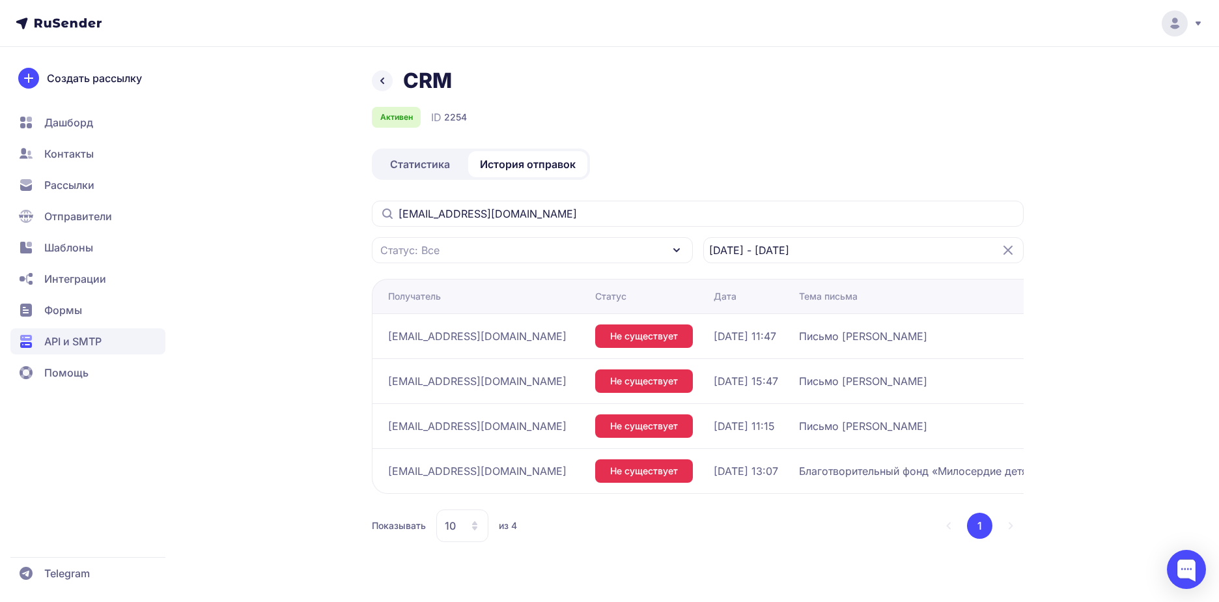  I want to click on input: Поиск, so click(698, 214).